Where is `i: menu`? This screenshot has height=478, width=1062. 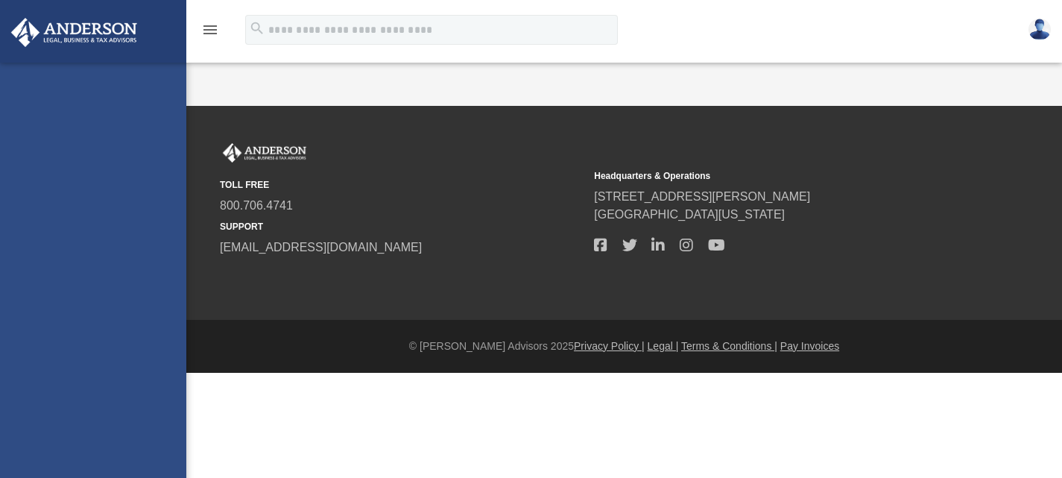 i: menu is located at coordinates (210, 30).